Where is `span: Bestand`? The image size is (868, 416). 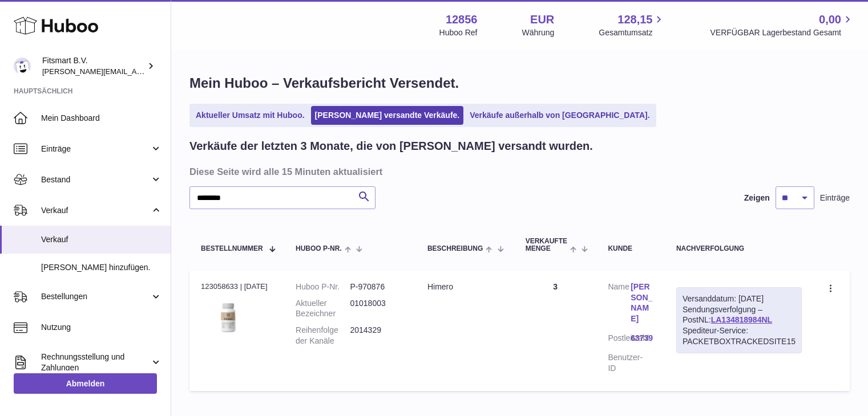
span: Bestand is located at coordinates (95, 180).